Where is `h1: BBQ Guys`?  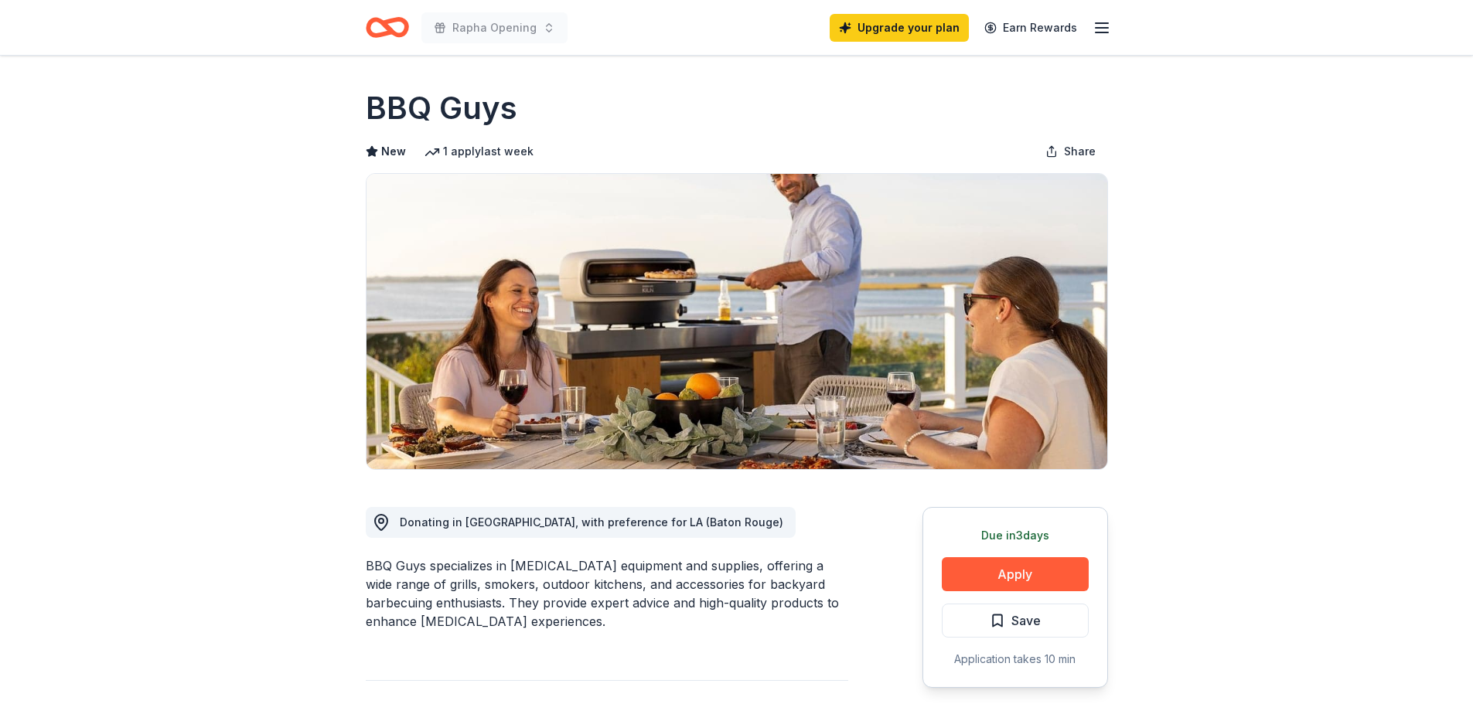 h1: BBQ Guys is located at coordinates (441, 108).